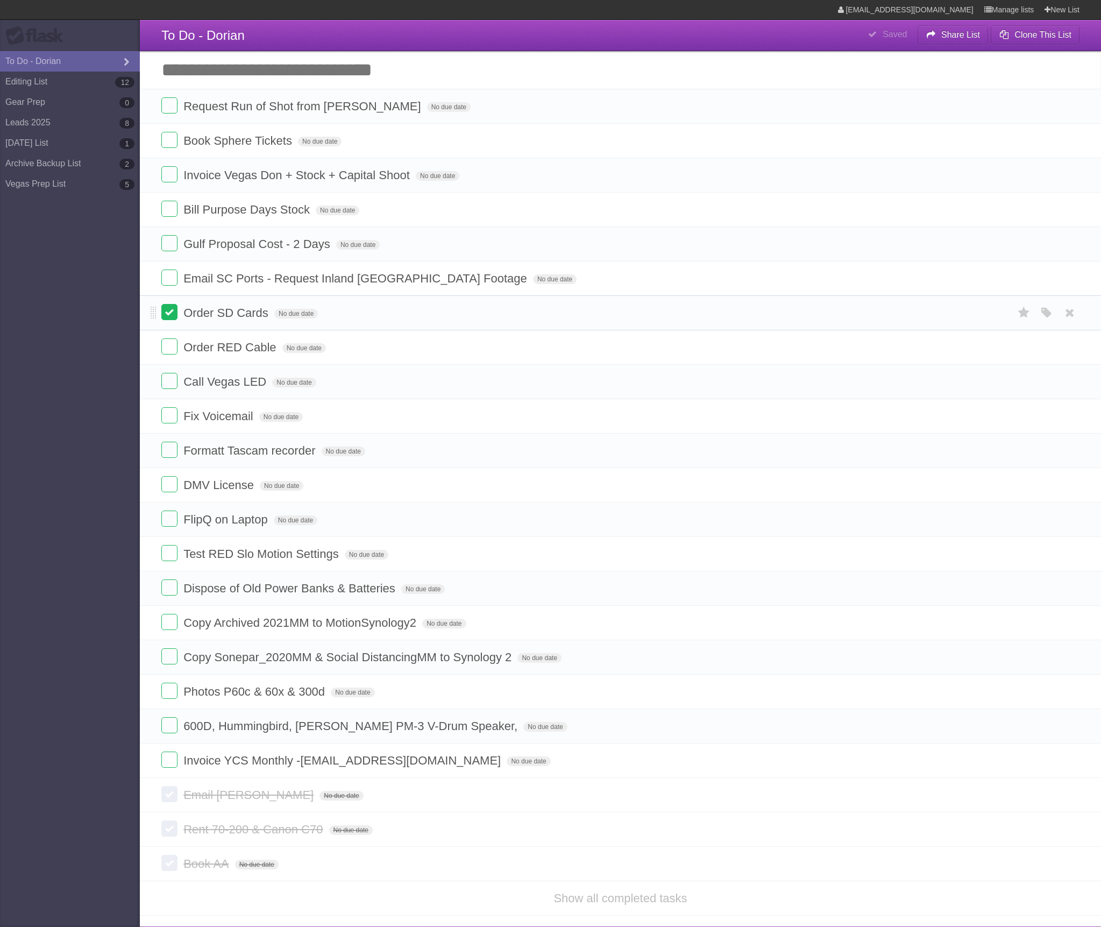 The width and height of the screenshot is (1101, 927). Describe the element at coordinates (251, 450) in the screenshot. I see `span: Formatt Tascam recorder` at that location.